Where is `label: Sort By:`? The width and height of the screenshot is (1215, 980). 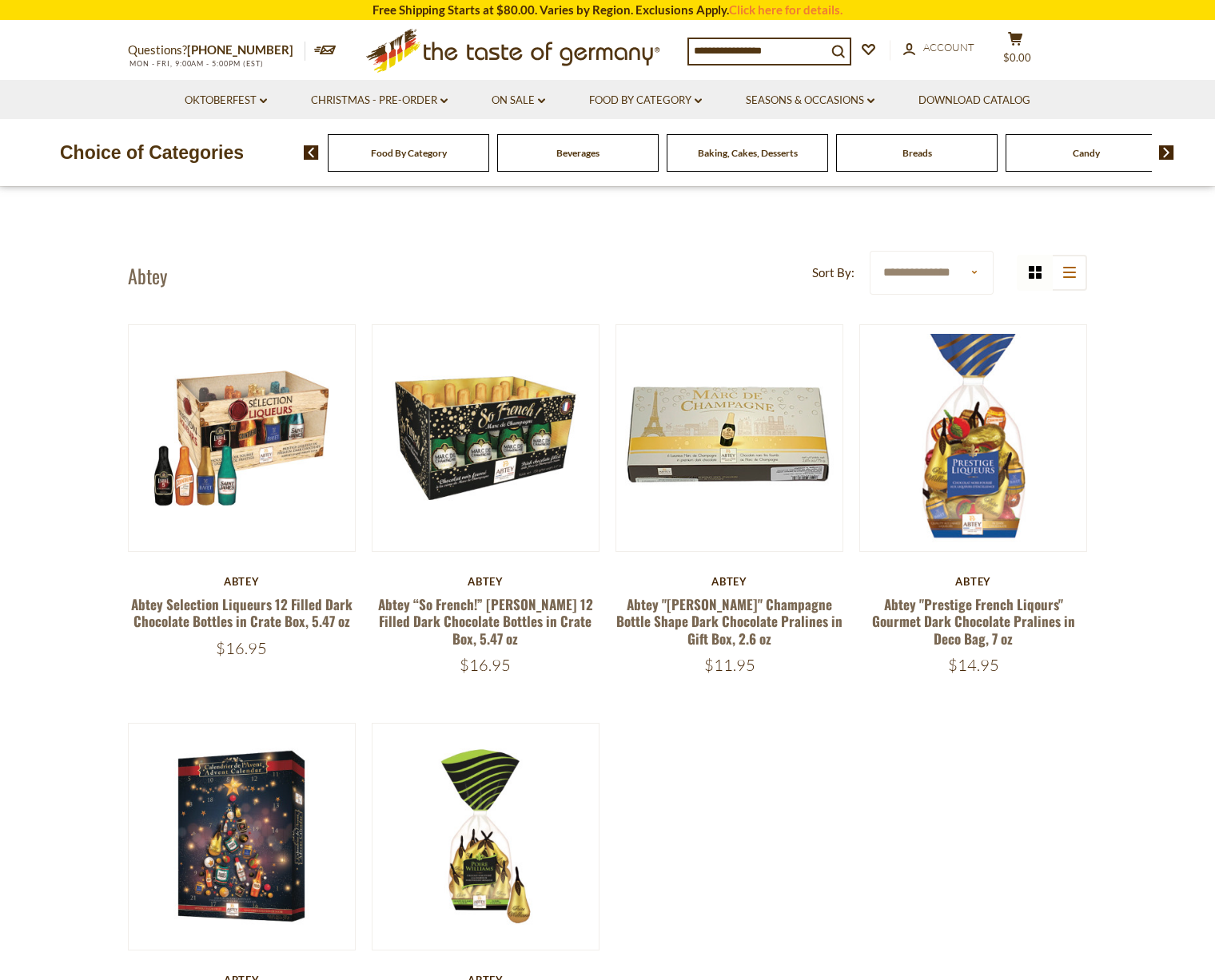
label: Sort By: is located at coordinates (833, 272).